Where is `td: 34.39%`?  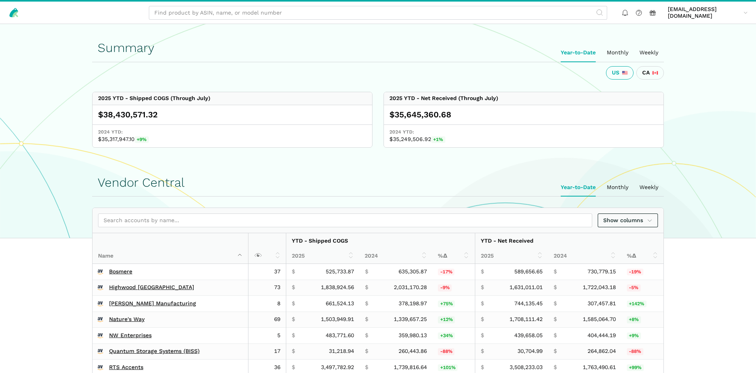 td: 34.39% is located at coordinates (453, 335).